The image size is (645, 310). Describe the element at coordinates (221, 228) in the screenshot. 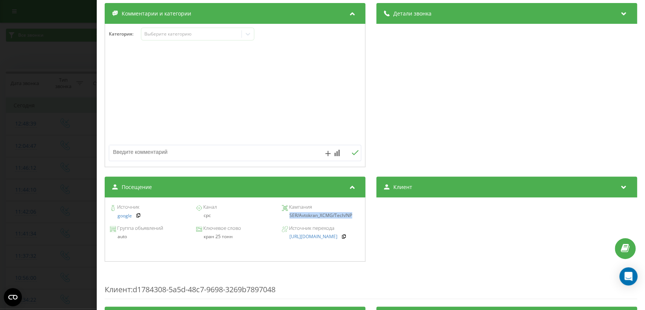

I see `span: Ключевое слово` at that location.